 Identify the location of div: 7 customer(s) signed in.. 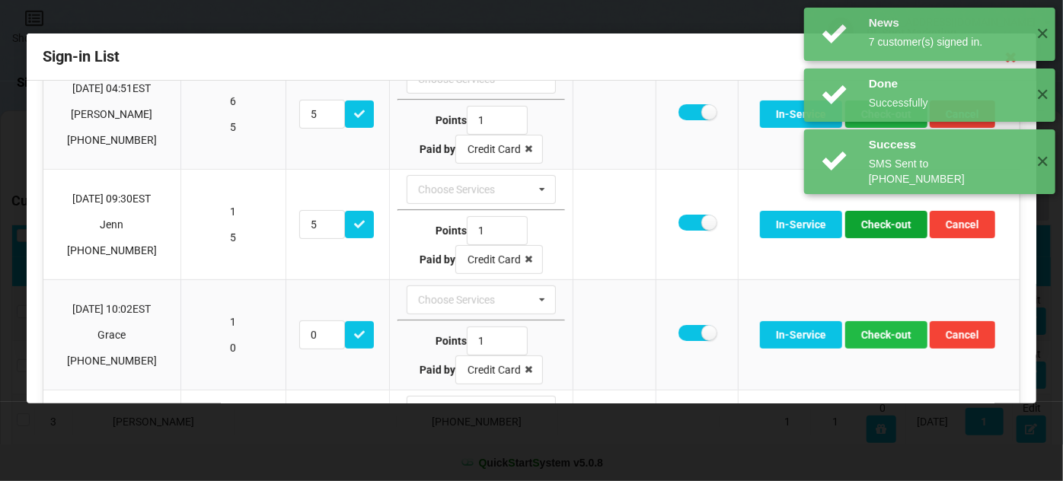
(947, 42).